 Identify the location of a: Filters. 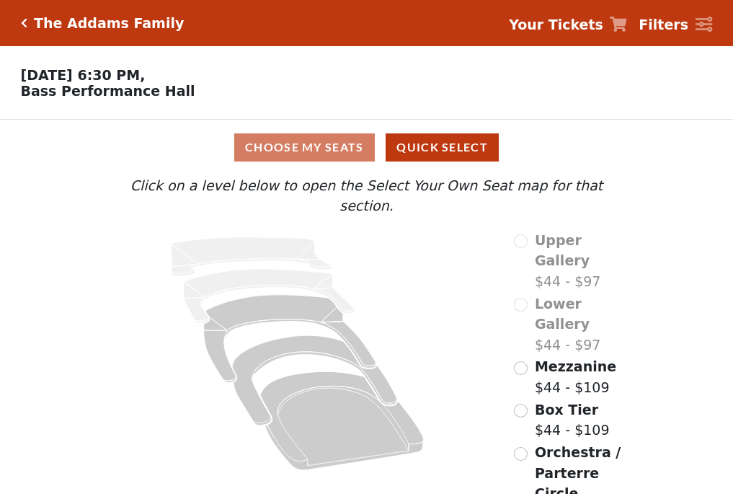
(675, 25).